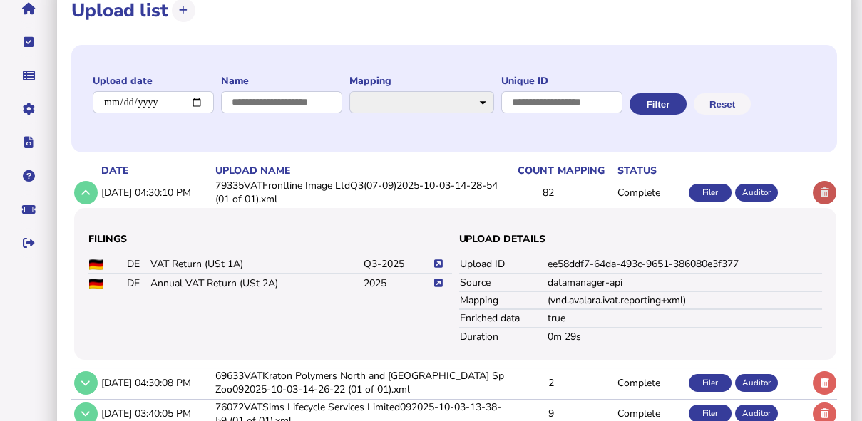 The height and width of the screenshot is (421, 862). Describe the element at coordinates (29, 76) in the screenshot. I see `i: Data manager` at that location.